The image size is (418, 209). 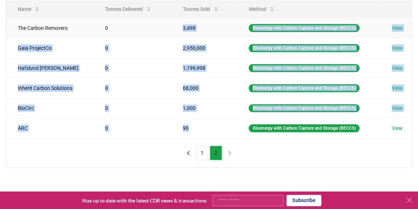 What do you see at coordinates (204, 68) in the screenshot?
I see `td: 1,199,998` at bounding box center [204, 68].